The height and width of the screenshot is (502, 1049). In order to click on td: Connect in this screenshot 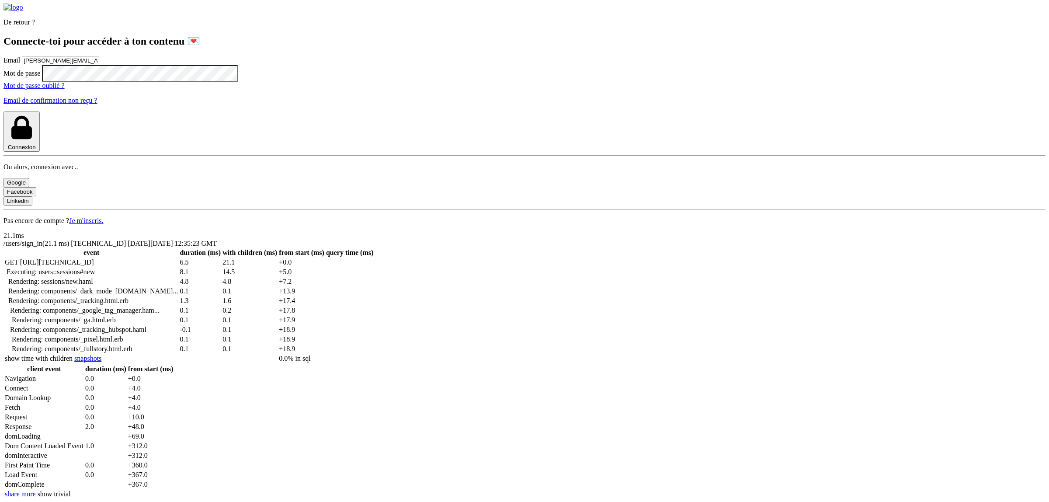, I will do `click(44, 388)`.